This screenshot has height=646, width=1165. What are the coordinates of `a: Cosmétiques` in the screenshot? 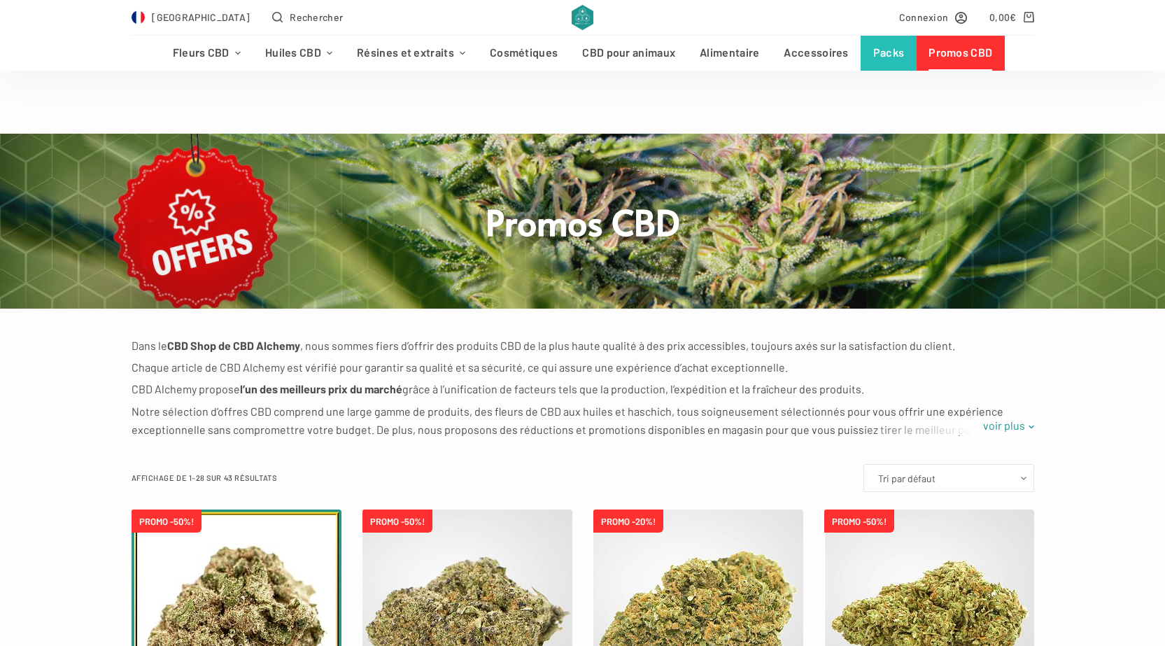 It's located at (524, 53).